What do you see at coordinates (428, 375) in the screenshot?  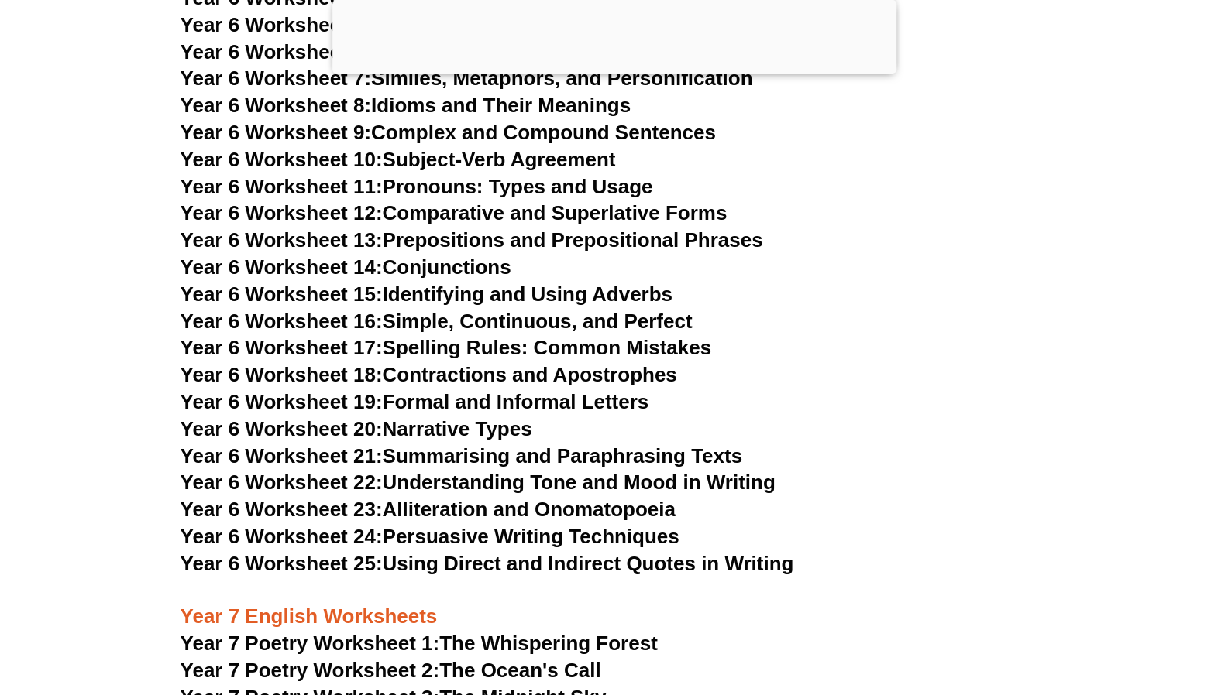 I see `a: Year 6 Worksheet 18:Contractions and Apostrophes` at bounding box center [428, 375].